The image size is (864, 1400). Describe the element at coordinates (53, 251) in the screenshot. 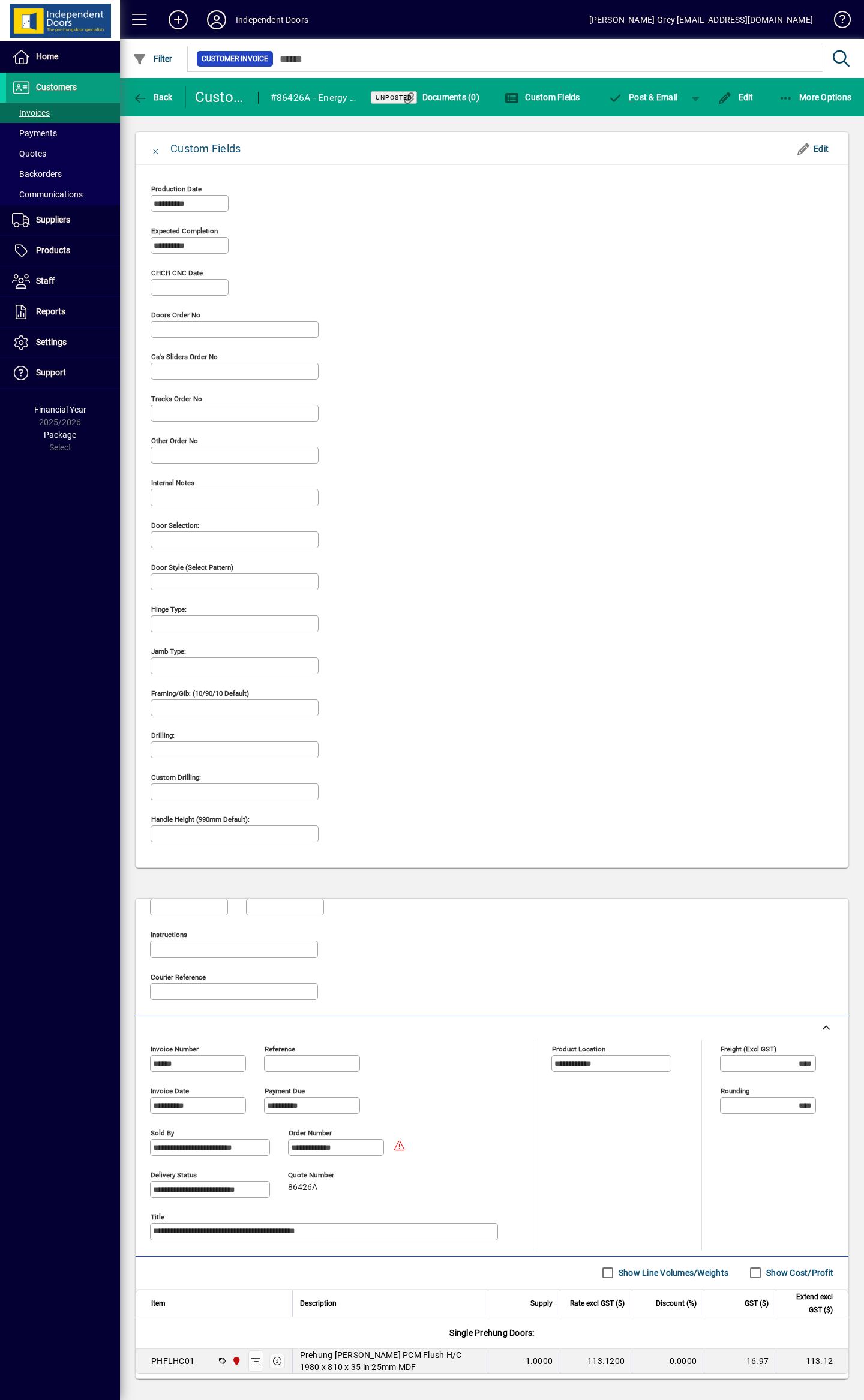

I see `span: Products` at that location.